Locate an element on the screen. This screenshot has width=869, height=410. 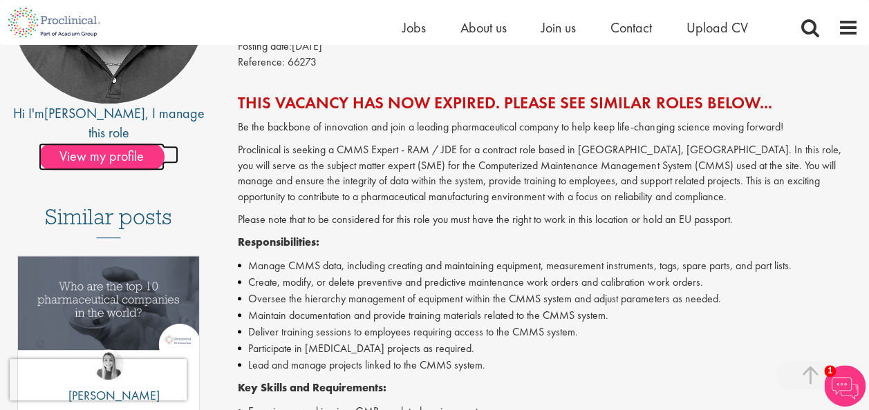
a: Join us is located at coordinates (558, 28).